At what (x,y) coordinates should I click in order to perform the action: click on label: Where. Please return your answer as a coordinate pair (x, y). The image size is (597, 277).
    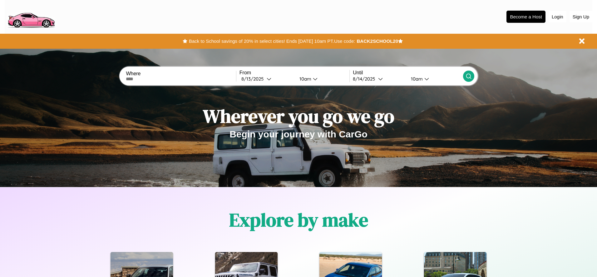
    Looking at the image, I should click on (181, 74).